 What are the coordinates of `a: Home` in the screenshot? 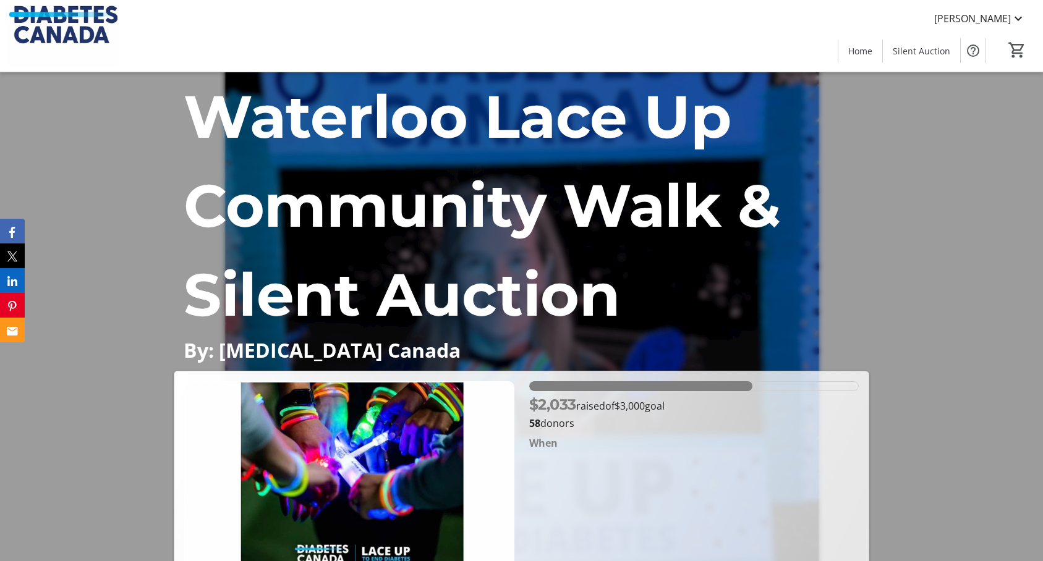 It's located at (860, 51).